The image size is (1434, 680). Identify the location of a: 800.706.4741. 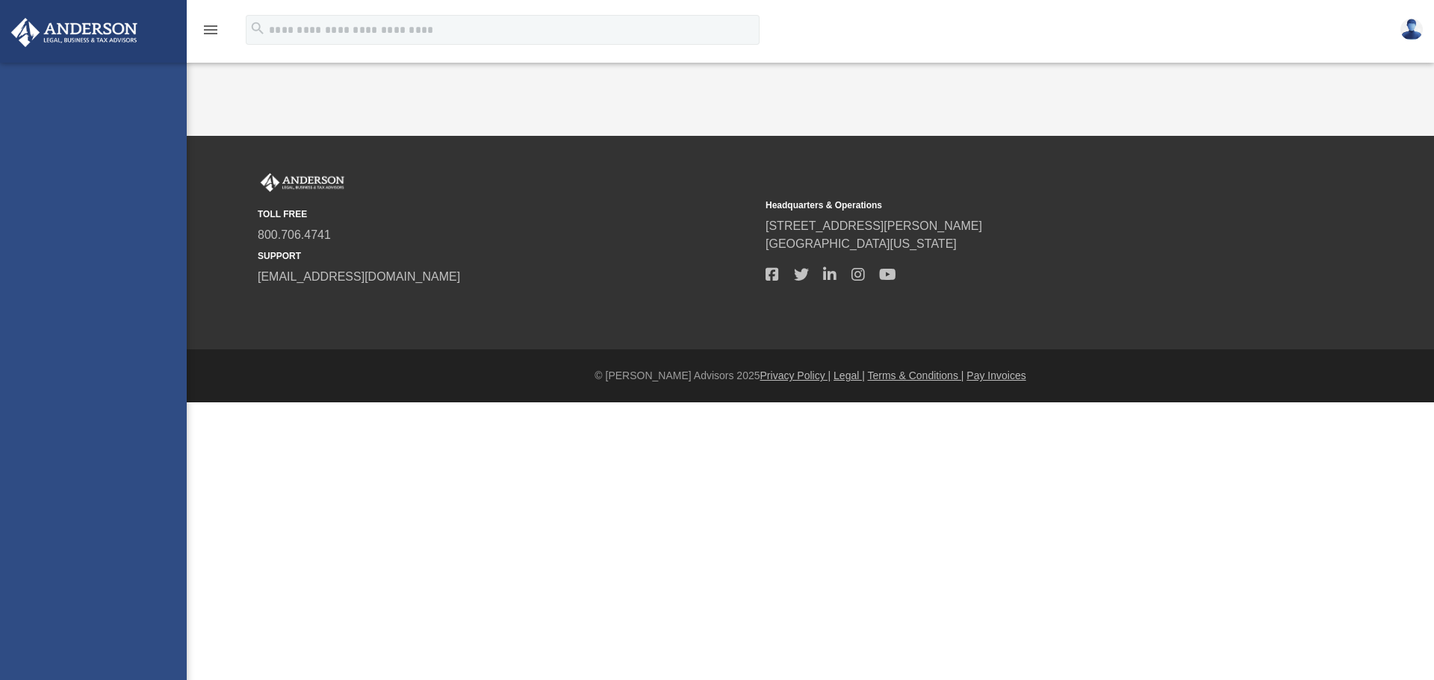
(294, 235).